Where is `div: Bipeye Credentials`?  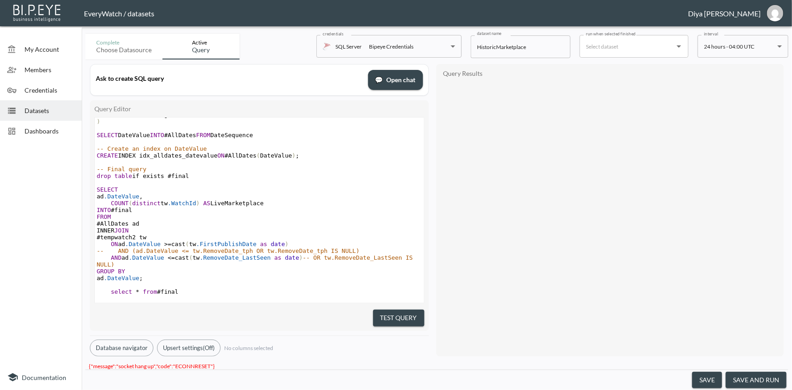
div: Bipeye Credentials is located at coordinates (391, 46).